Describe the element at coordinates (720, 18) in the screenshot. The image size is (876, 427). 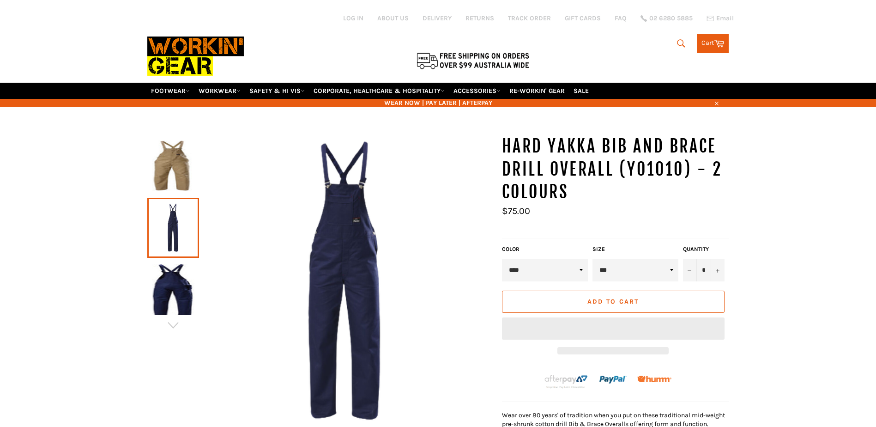
I see `a: Email` at that location.